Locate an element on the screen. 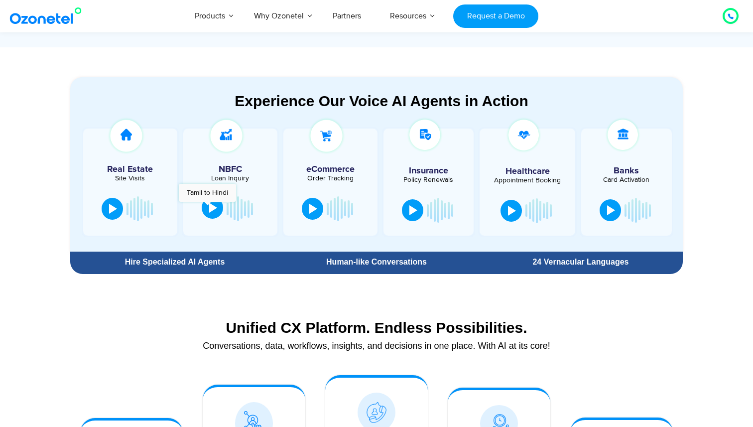 The height and width of the screenshot is (427, 753). div: Hire Specialized AI Agents is located at coordinates (175, 262).